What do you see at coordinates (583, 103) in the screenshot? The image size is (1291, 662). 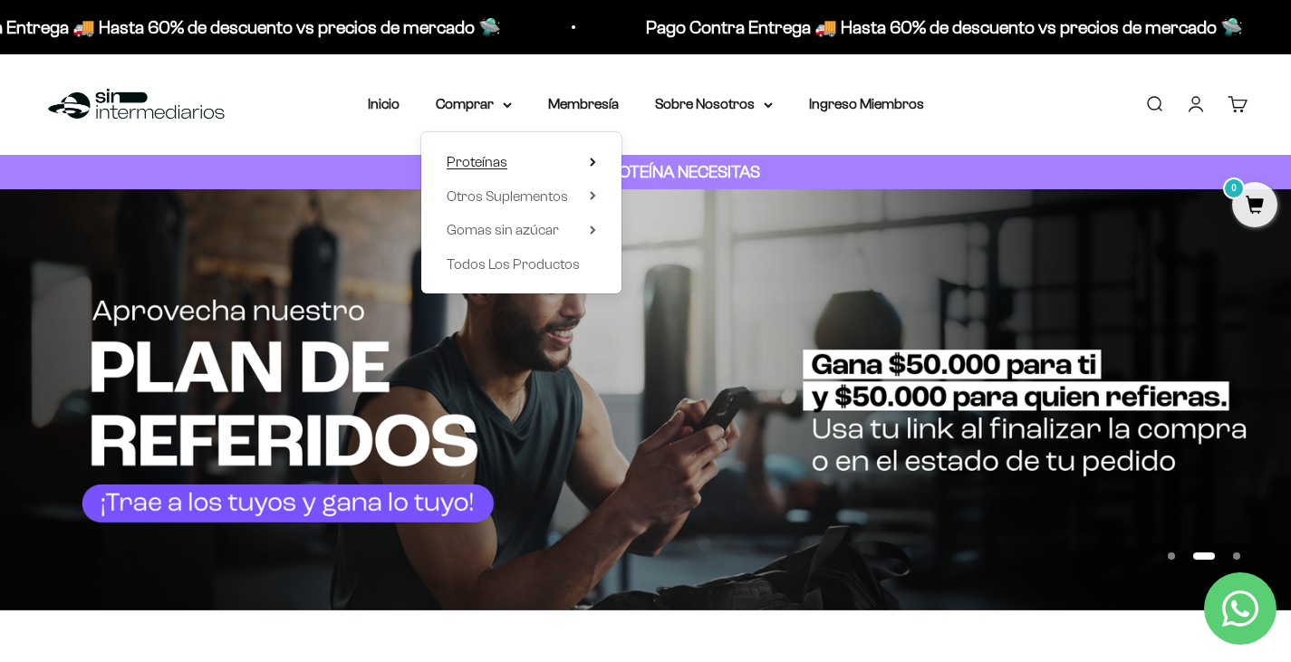 I see `a: Membresía` at bounding box center [583, 103].